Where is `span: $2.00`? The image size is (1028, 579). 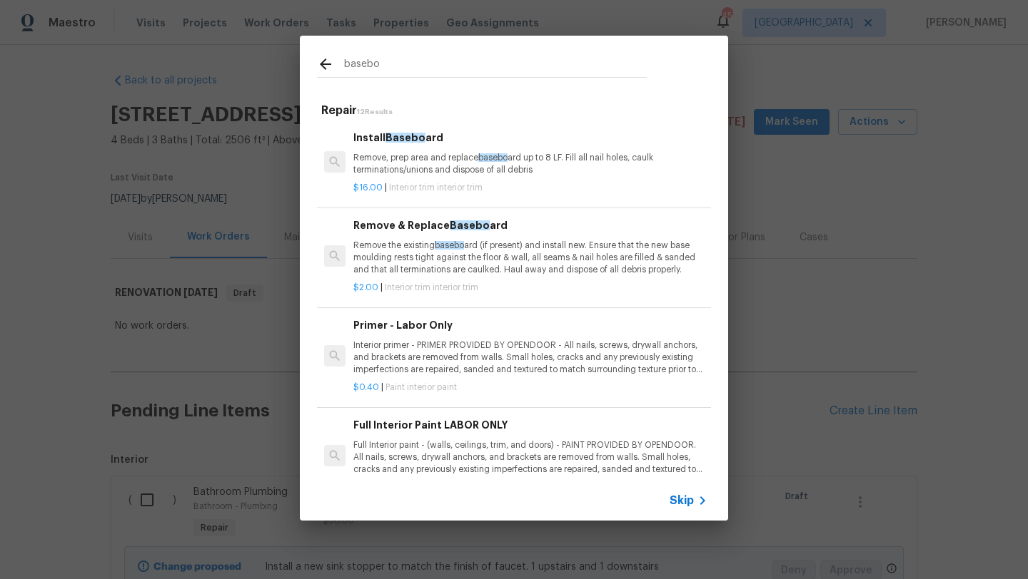
span: $2.00 is located at coordinates (365, 288).